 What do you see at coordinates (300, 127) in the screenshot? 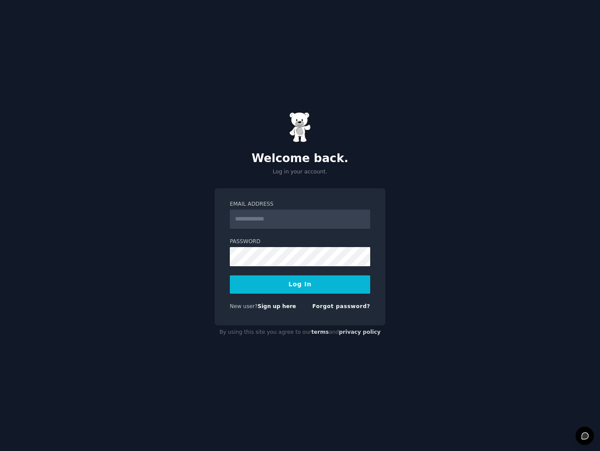
I see `img: Gummy Bear` at bounding box center [300, 127].